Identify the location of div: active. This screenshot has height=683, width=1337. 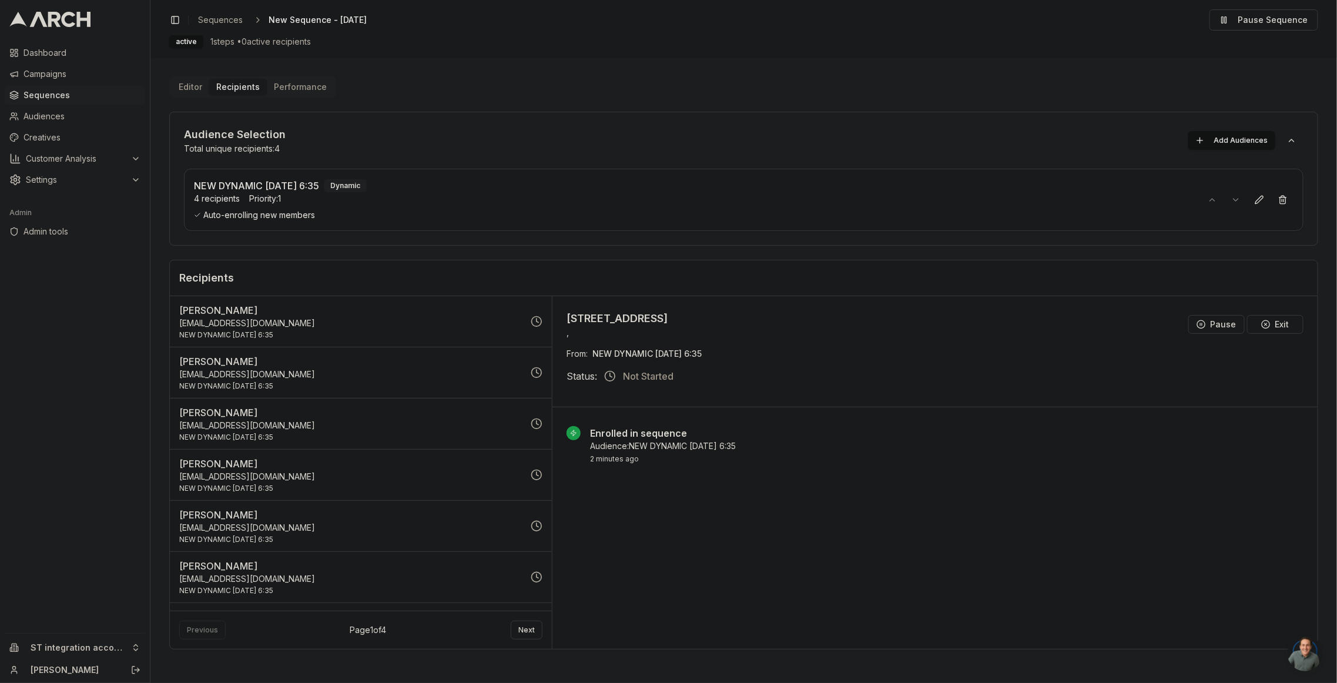
(186, 42).